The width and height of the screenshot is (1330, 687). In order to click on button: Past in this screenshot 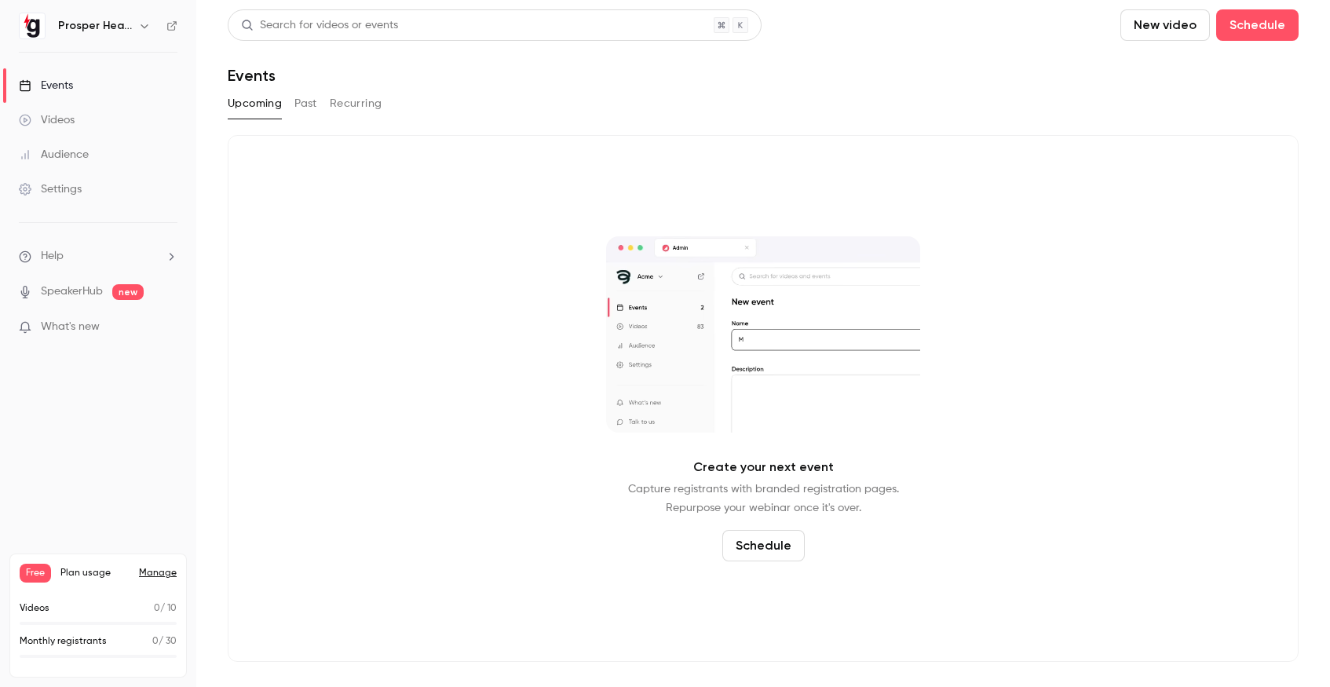, I will do `click(305, 104)`.